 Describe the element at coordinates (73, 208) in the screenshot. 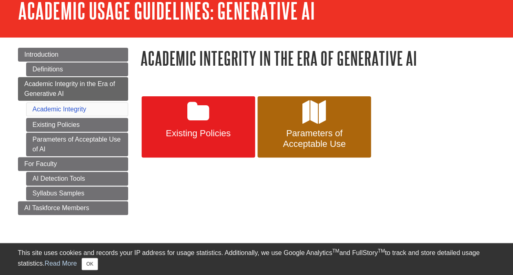

I see `a: AI Taskforce Members` at that location.